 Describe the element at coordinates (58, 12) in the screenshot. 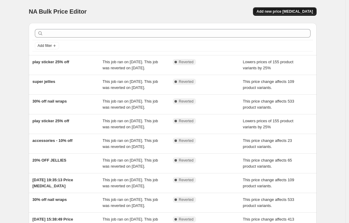

I see `span: NA Bulk Price Editor` at that location.